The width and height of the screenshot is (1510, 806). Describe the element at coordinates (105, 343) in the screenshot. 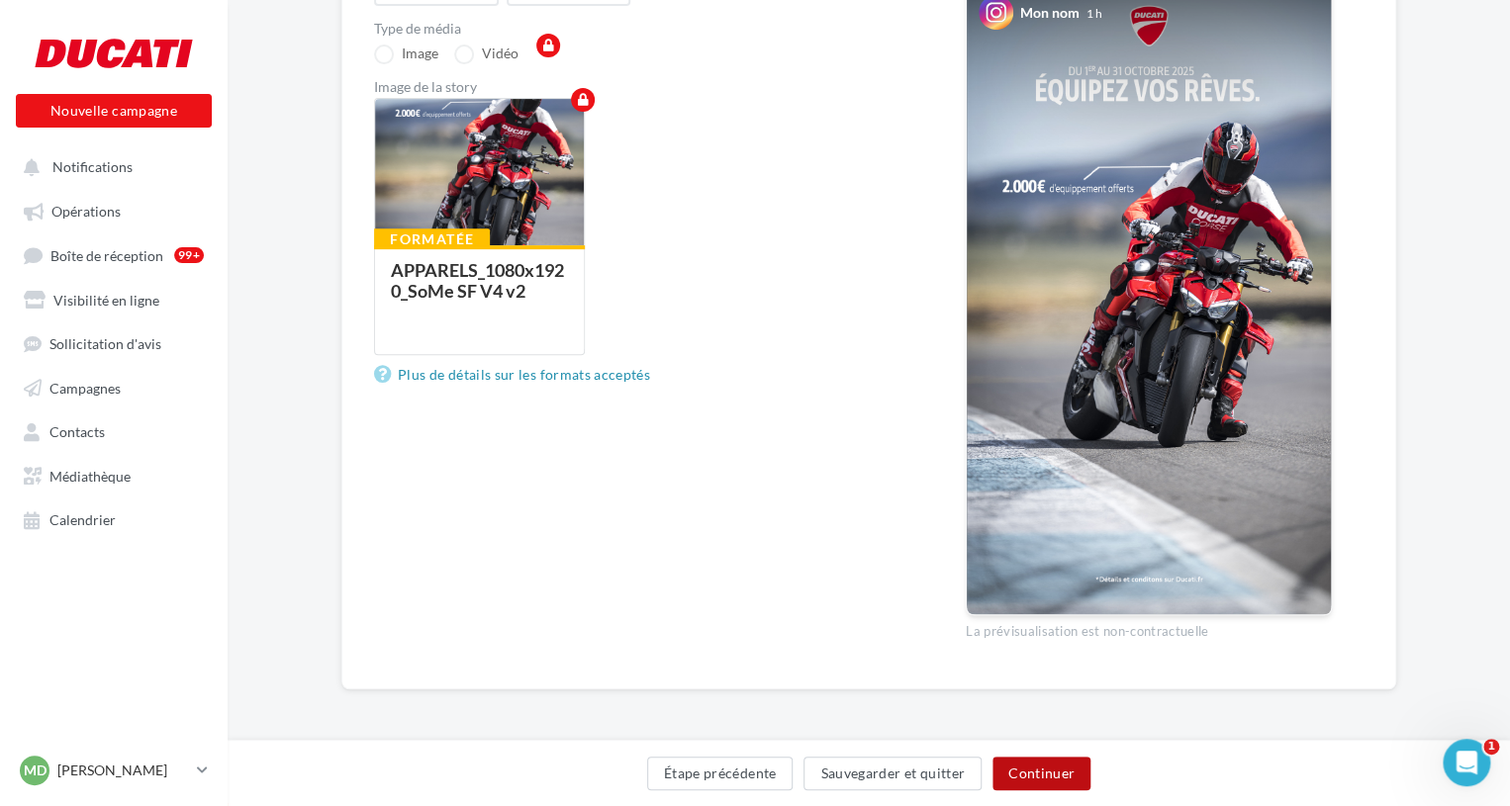

I see `span: Sollicitation d'avis` at that location.